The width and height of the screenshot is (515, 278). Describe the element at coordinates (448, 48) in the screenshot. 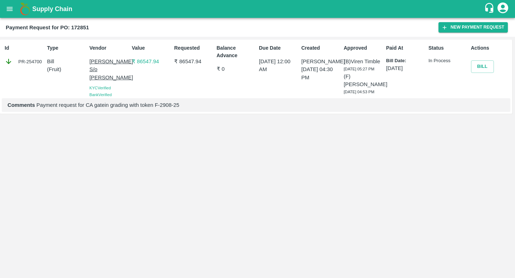

I see `p: Status` at that location.